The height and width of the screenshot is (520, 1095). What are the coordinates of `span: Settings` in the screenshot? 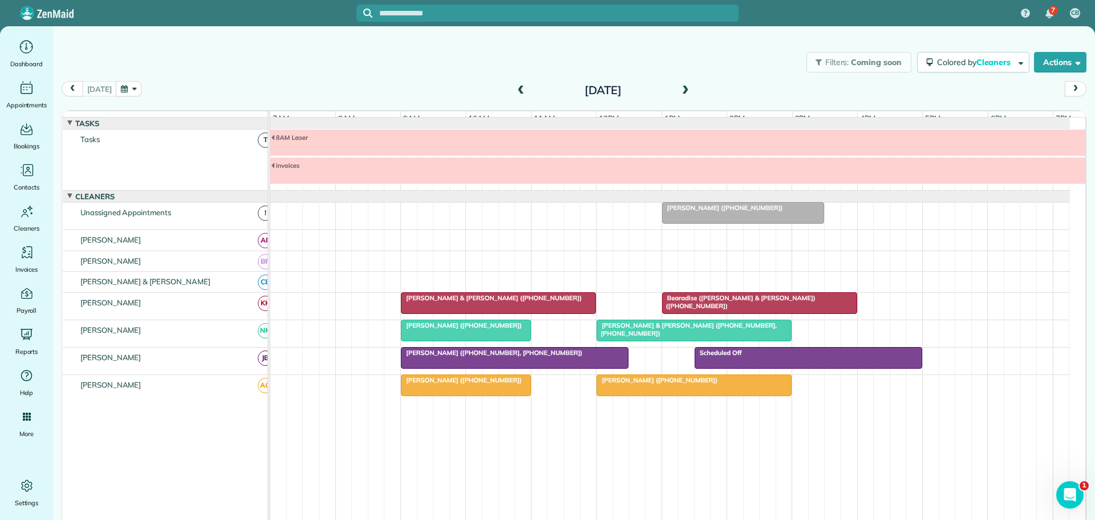 It's located at (27, 503).